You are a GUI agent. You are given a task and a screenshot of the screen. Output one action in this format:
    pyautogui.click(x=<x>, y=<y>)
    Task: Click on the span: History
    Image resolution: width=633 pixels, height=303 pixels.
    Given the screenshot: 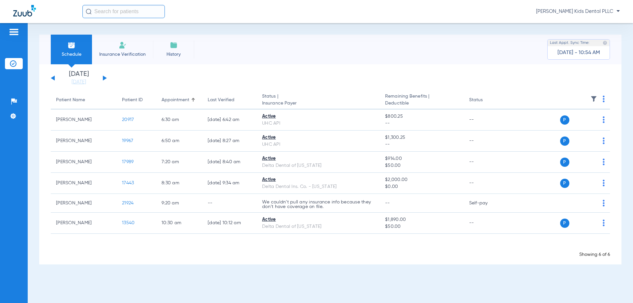 What is the action you would take?
    pyautogui.click(x=173, y=54)
    